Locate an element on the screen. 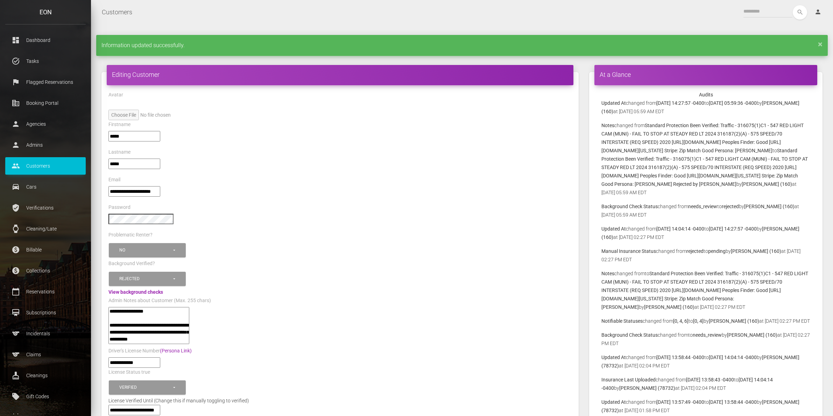 This screenshot has width=833, height=416. a: person is located at coordinates (818, 12).